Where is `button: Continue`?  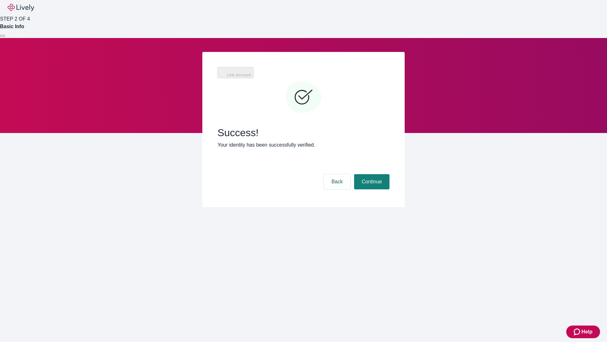 button: Continue is located at coordinates (372, 182).